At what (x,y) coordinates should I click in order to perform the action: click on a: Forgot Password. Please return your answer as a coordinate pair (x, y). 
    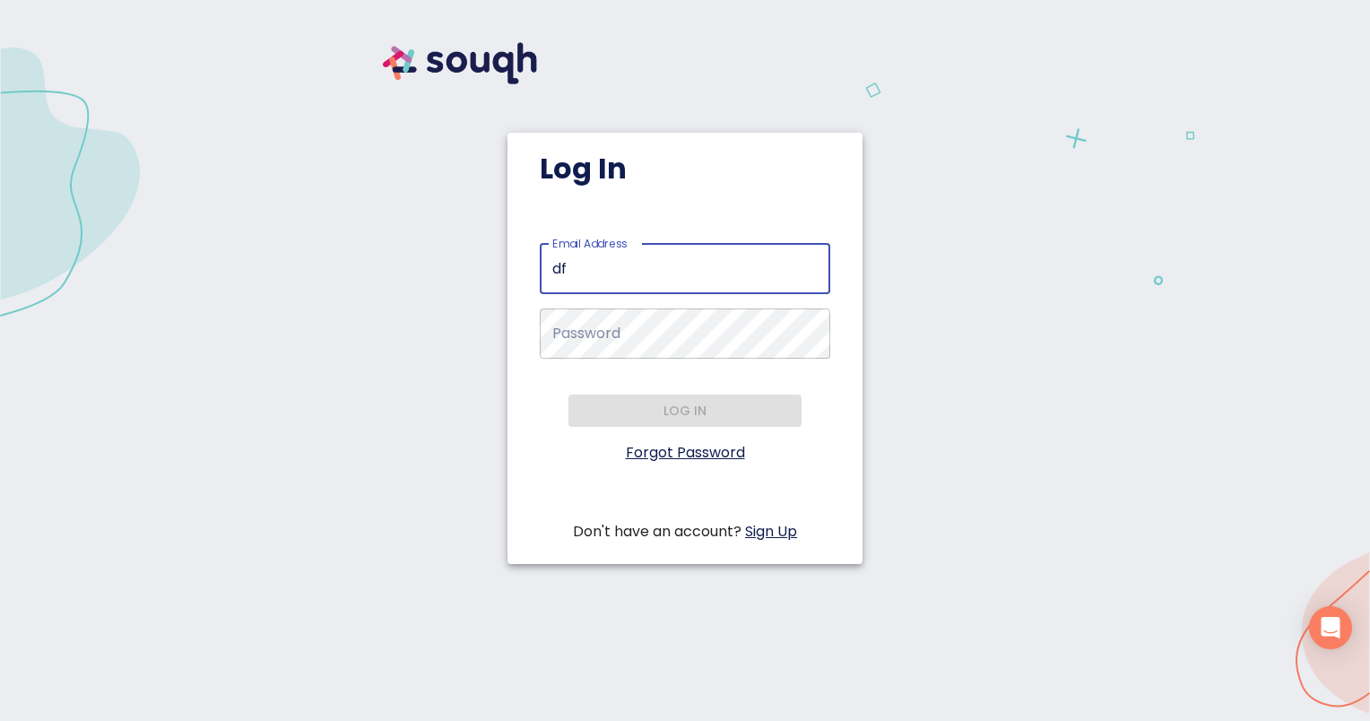
    Looking at the image, I should click on (685, 452).